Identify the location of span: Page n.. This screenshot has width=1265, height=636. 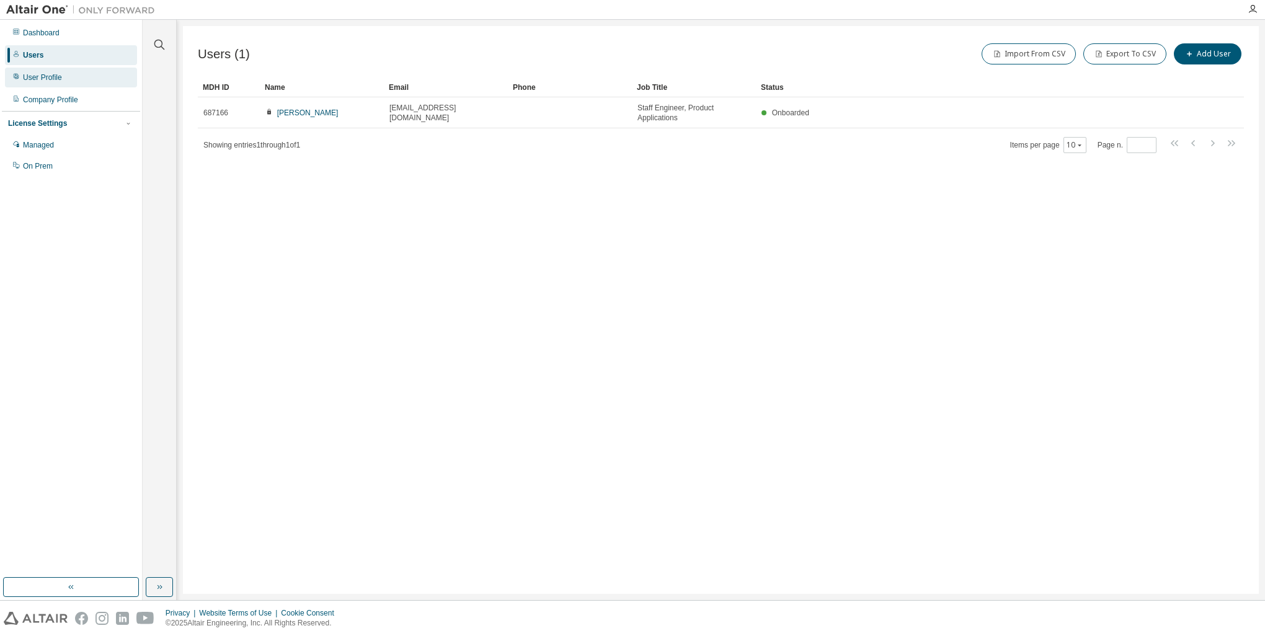
(1127, 145).